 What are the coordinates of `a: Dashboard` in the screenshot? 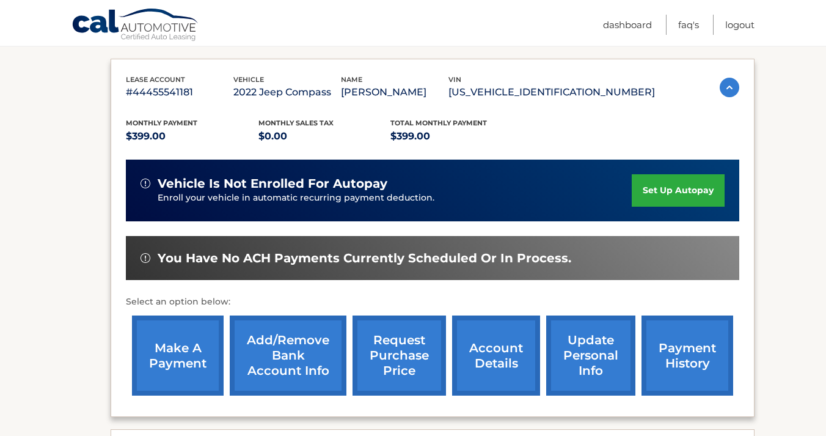 It's located at (628, 24).